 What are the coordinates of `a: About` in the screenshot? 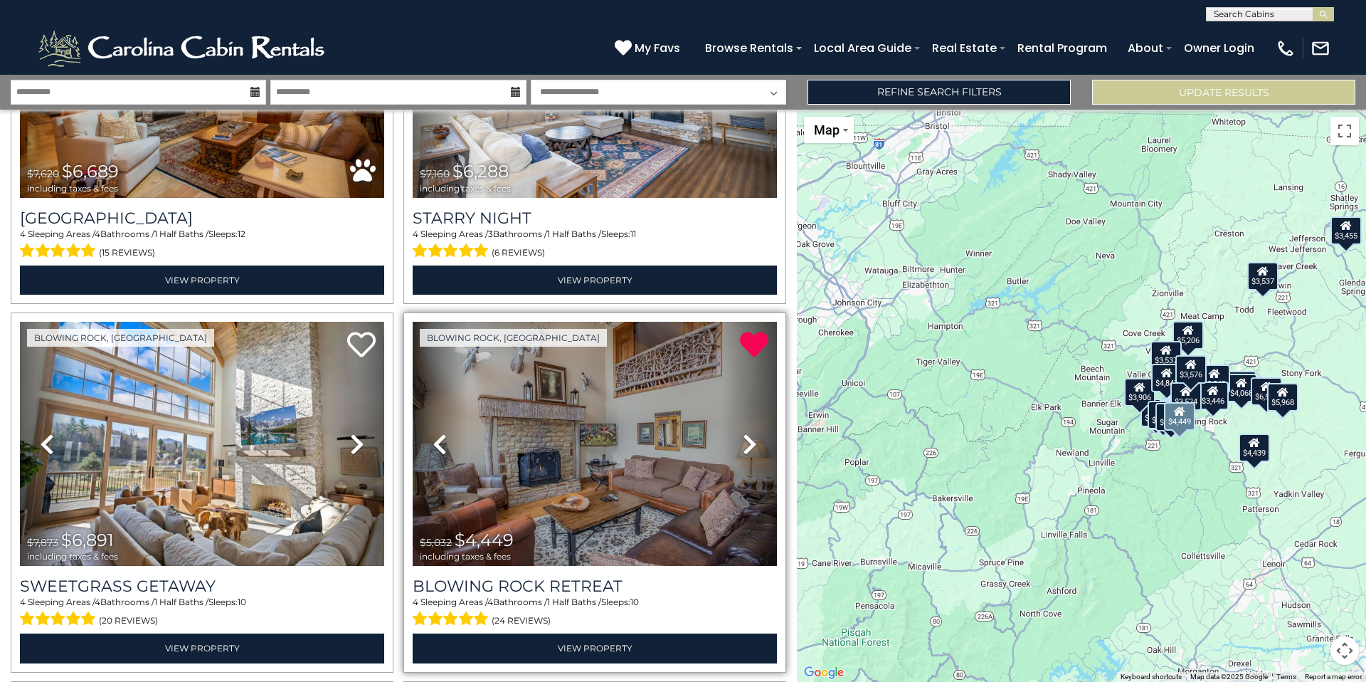 It's located at (1145, 48).